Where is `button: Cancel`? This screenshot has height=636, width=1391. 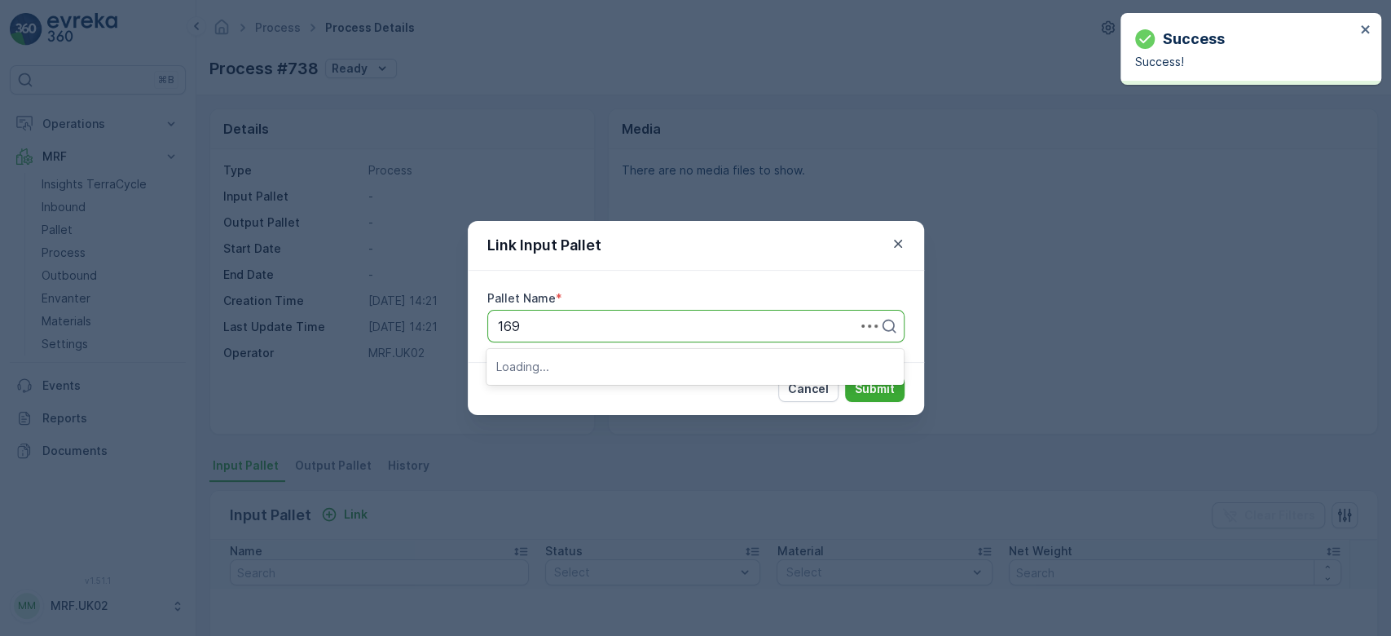 button: Cancel is located at coordinates (808, 389).